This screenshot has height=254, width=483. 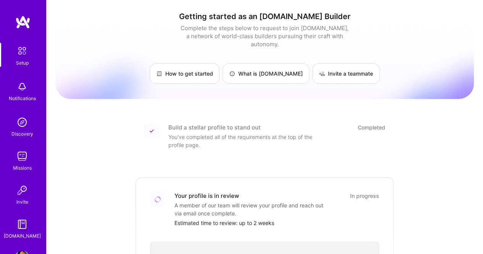 What do you see at coordinates (22, 156) in the screenshot?
I see `img: teamwork` at bounding box center [22, 156].